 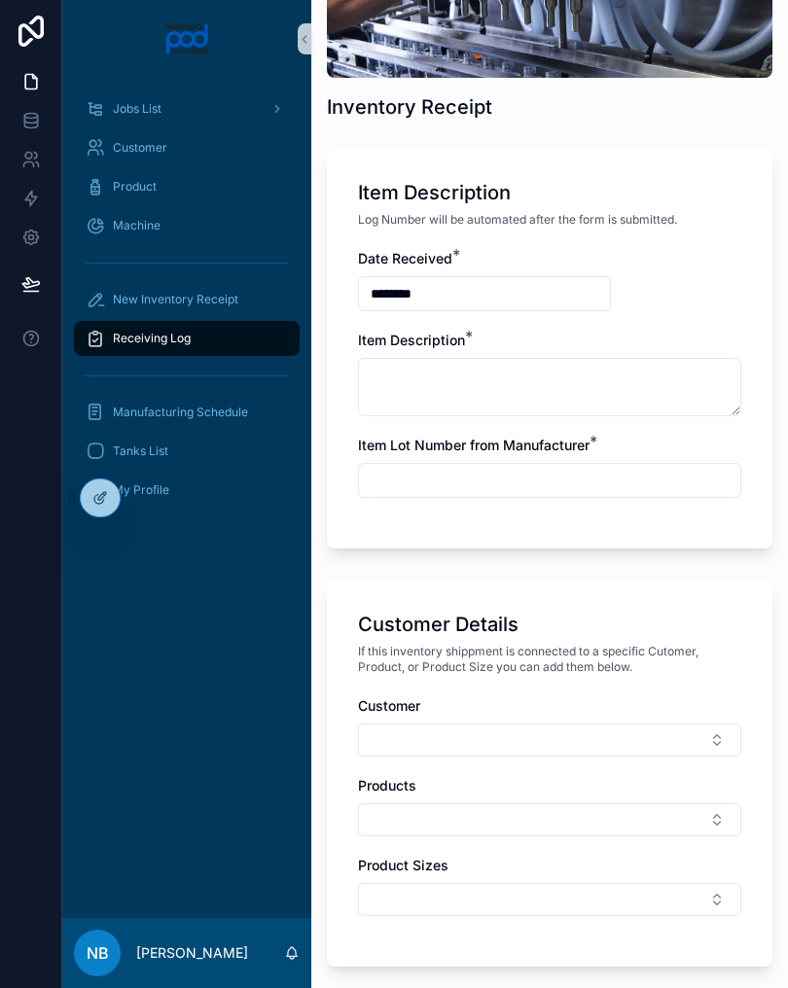 What do you see at coordinates (187, 490) in the screenshot?
I see `a: My Profile` at bounding box center [187, 490].